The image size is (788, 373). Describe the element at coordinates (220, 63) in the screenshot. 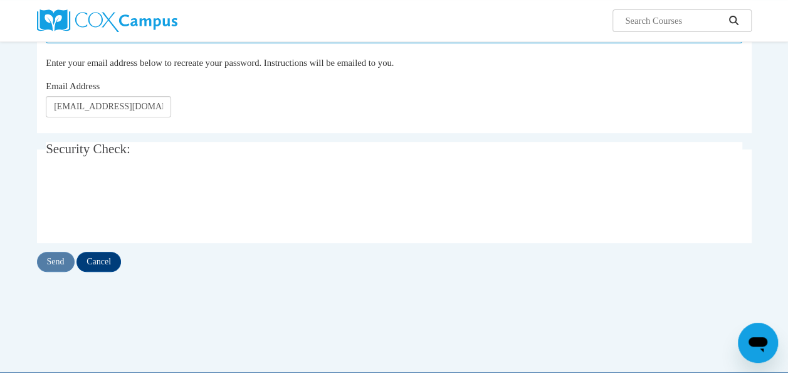

I see `span: Enter your email address below to recreate your password. Instructions will be emailed to you.` at that location.